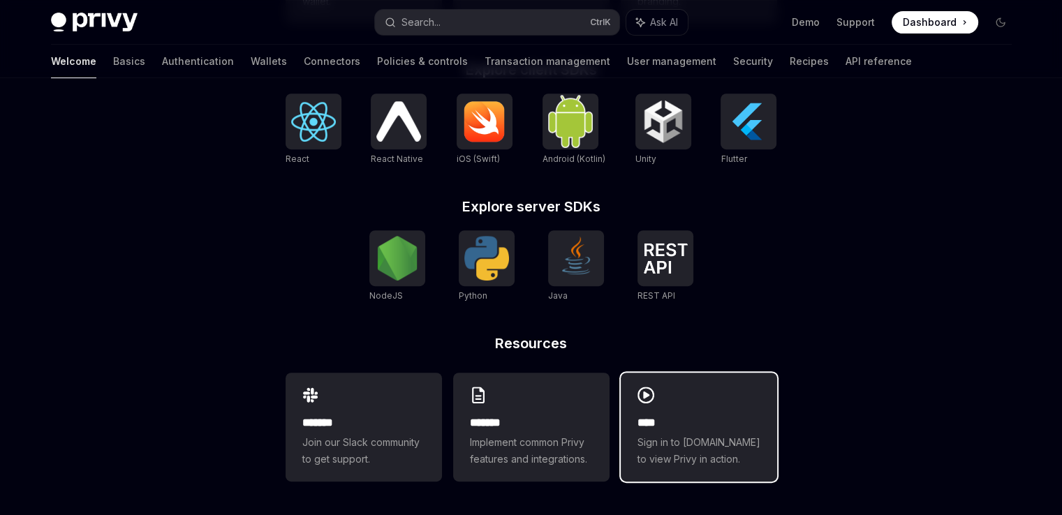  I want to click on a: Welcome, so click(73, 61).